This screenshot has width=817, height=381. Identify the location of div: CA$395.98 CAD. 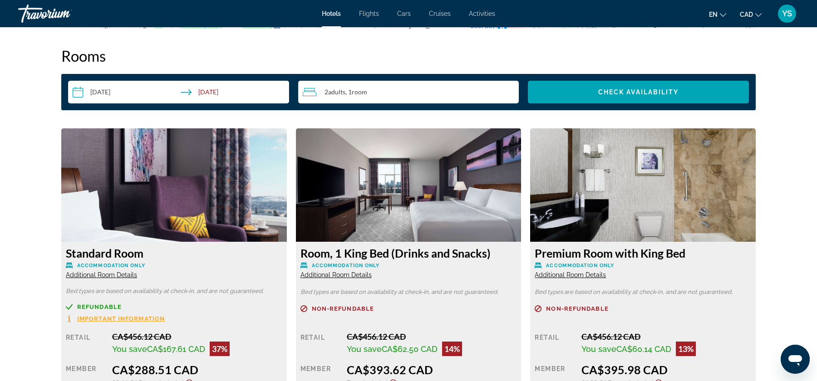
(666, 370).